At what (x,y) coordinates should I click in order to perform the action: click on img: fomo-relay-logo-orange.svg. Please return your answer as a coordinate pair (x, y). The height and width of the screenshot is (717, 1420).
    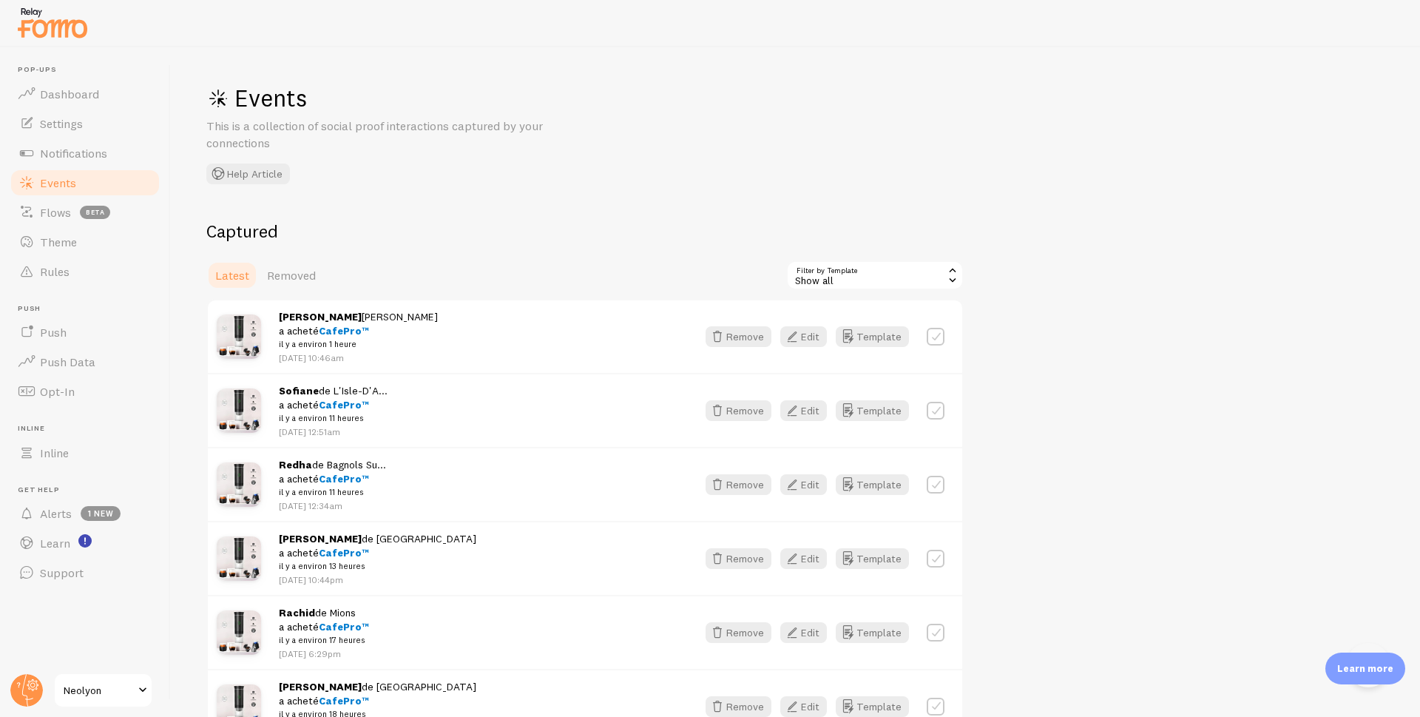
    Looking at the image, I should click on (53, 22).